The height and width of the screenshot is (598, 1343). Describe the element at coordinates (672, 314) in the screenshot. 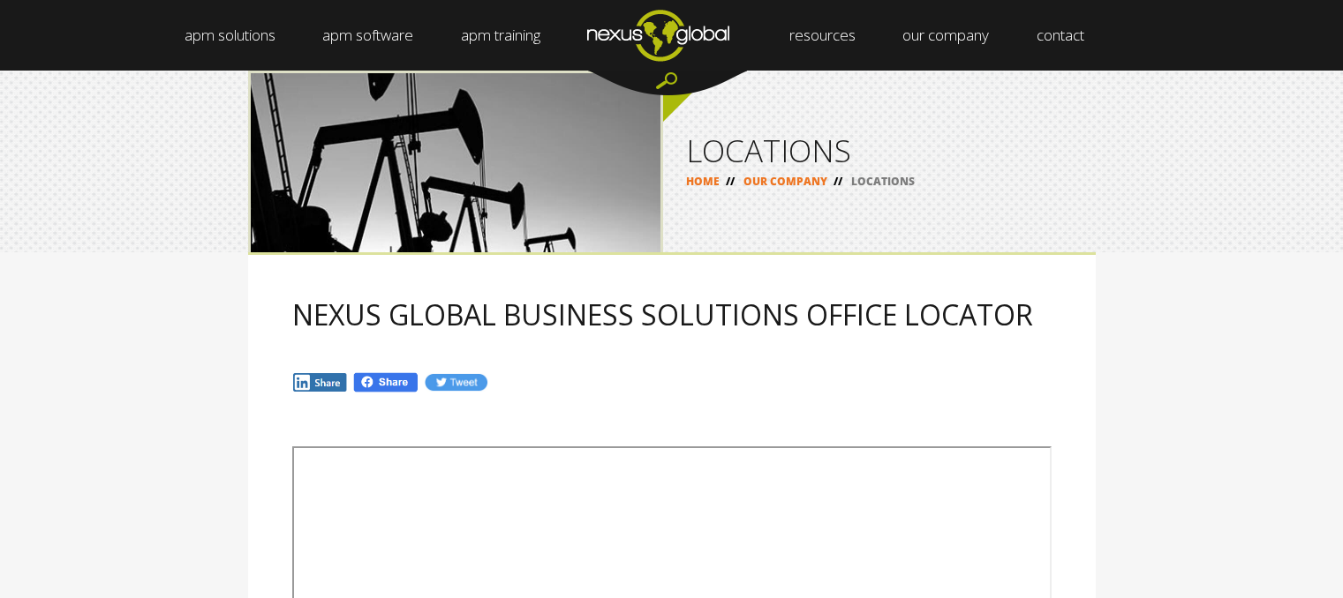

I see `h2: NEXUS GLOBAL BUSINESS SOLUTIONS OFFICE LOCATOR` at that location.